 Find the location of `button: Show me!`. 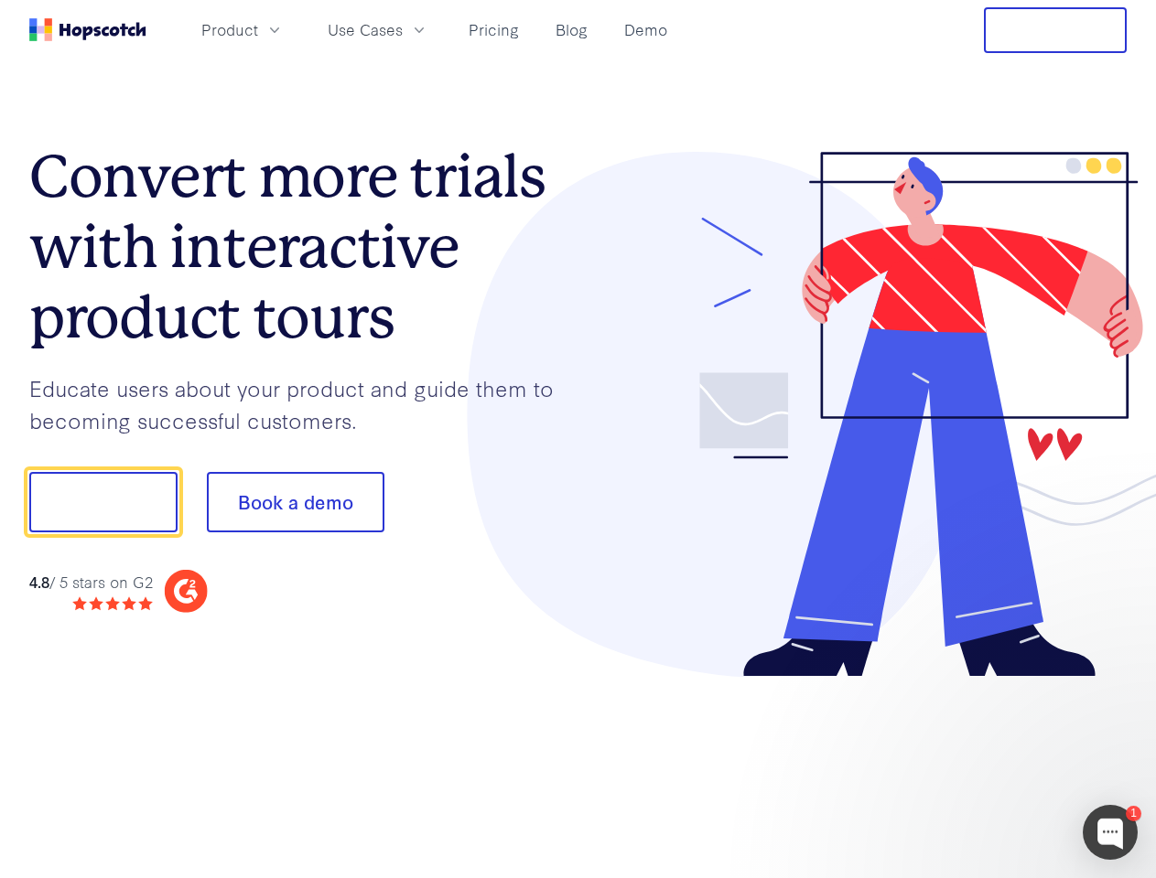

button: Show me! is located at coordinates (103, 502).